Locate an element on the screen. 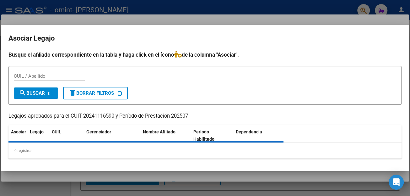 The image size is (410, 196). span: Gerenciador is located at coordinates (99, 132).